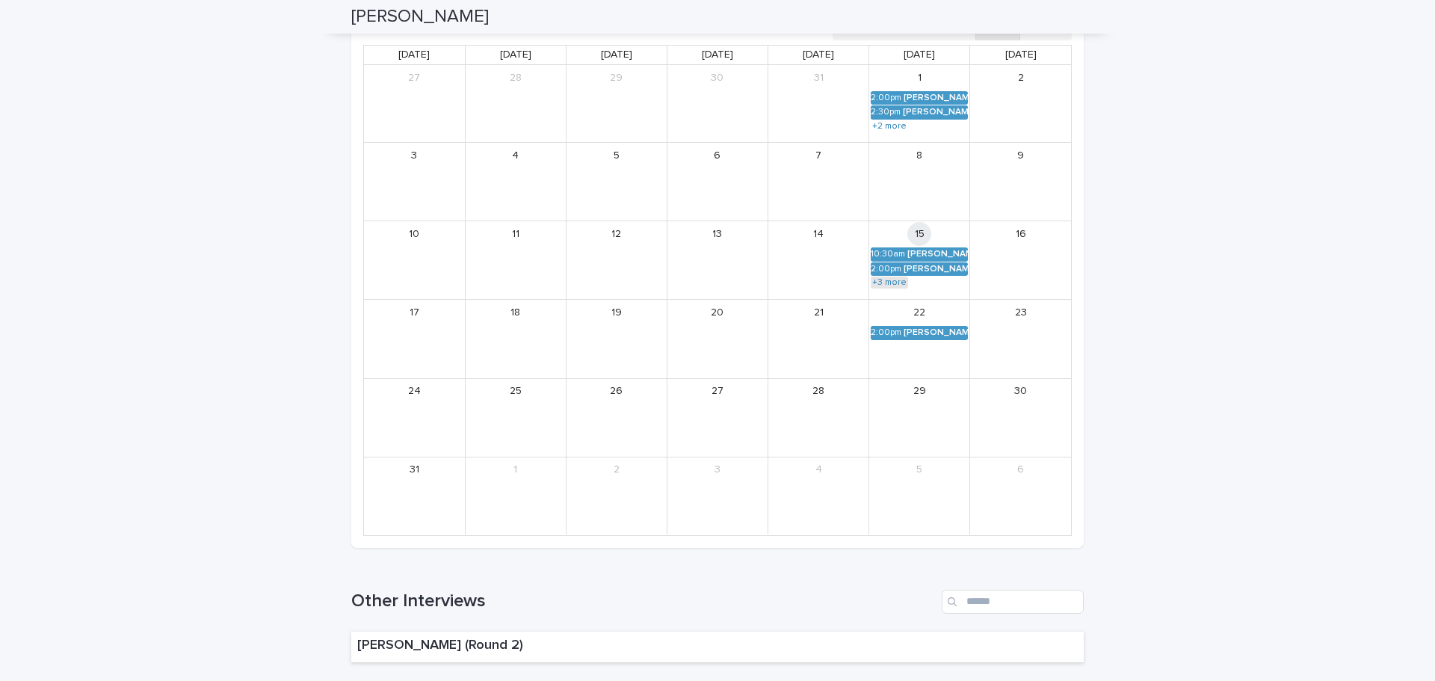 This screenshot has width=1435, height=681. Describe the element at coordinates (414, 392) in the screenshot. I see `a: August 24, 2025` at that location.